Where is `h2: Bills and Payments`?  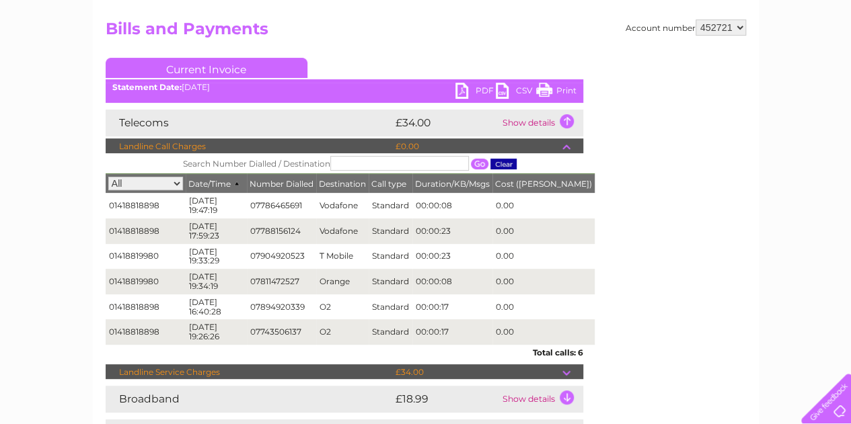
h2: Bills and Payments is located at coordinates (426, 32).